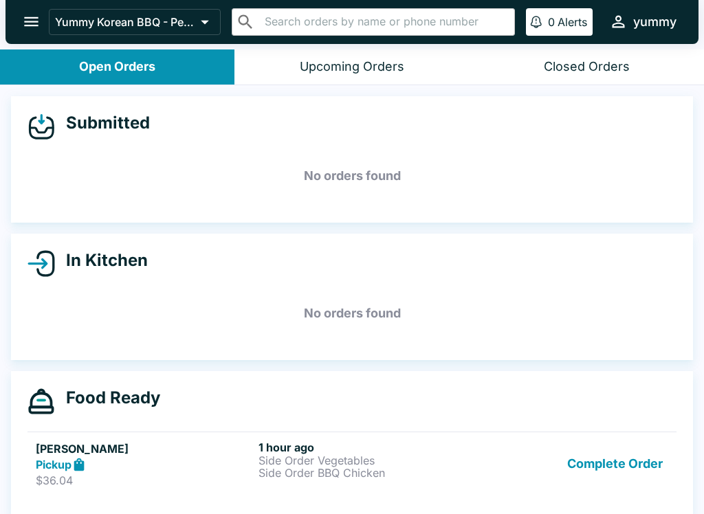 The width and height of the screenshot is (704, 514). What do you see at coordinates (135, 22) in the screenshot?
I see `button: Yummy Korean BBQ - Pearlridge` at bounding box center [135, 22].